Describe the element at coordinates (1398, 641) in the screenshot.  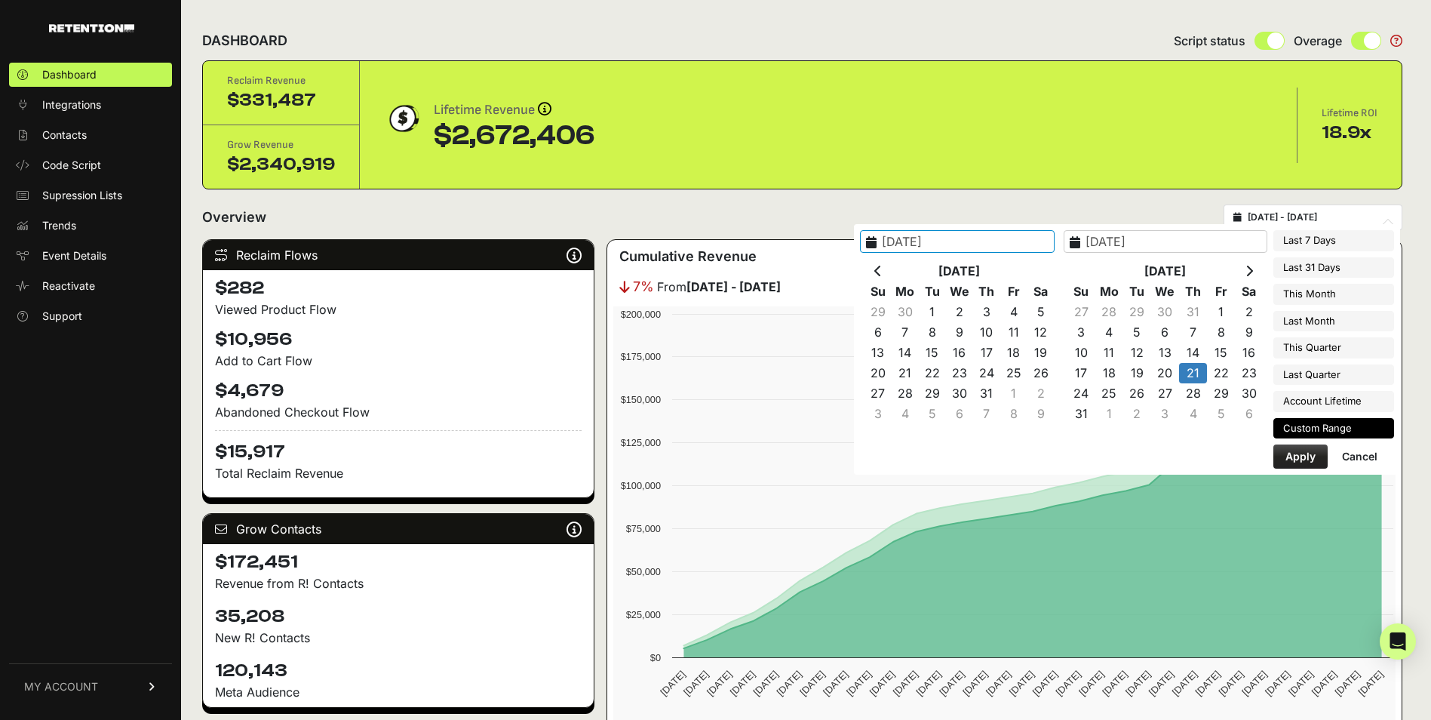
I see `div: Open Intercom Messenger` at that location.